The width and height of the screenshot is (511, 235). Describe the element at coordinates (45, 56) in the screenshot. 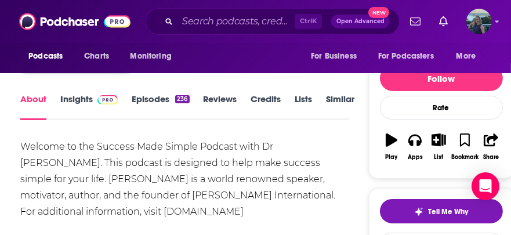

I see `span: Podcasts` at that location.